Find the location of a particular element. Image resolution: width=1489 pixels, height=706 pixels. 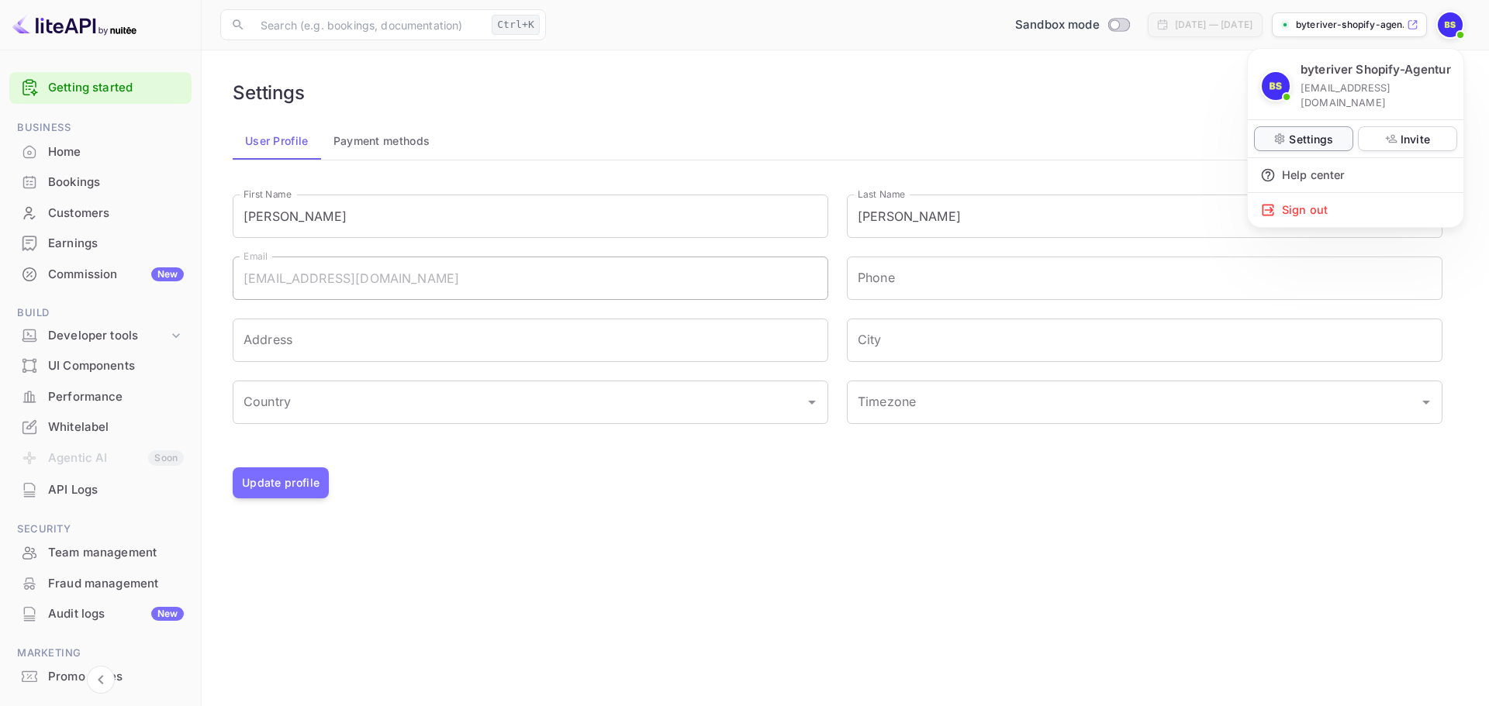

img: byteriver Shopify-Agentur is located at coordinates (1276, 86).